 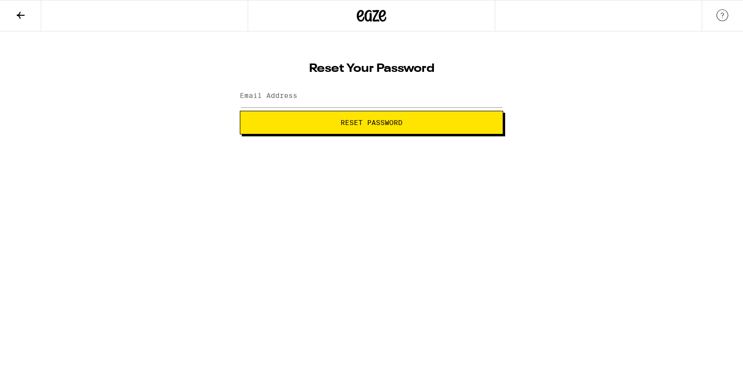 I want to click on label: Email Address, so click(x=268, y=95).